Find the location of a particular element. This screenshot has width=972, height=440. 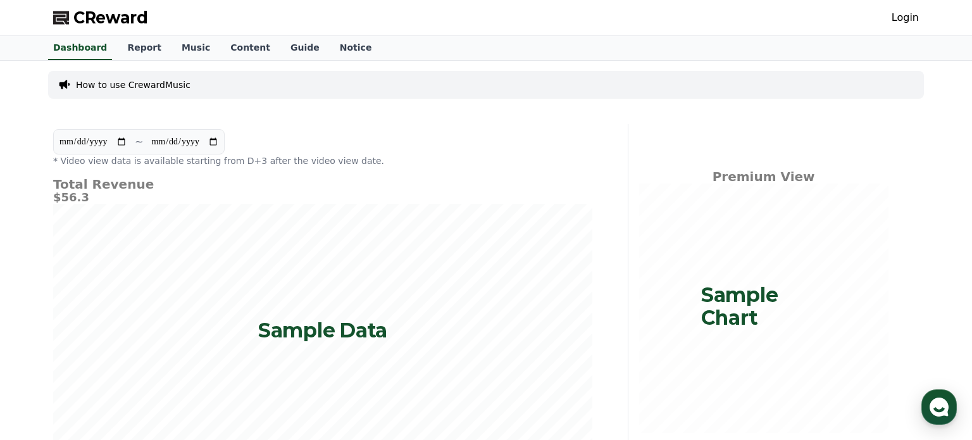

a: Content is located at coordinates (250, 48).